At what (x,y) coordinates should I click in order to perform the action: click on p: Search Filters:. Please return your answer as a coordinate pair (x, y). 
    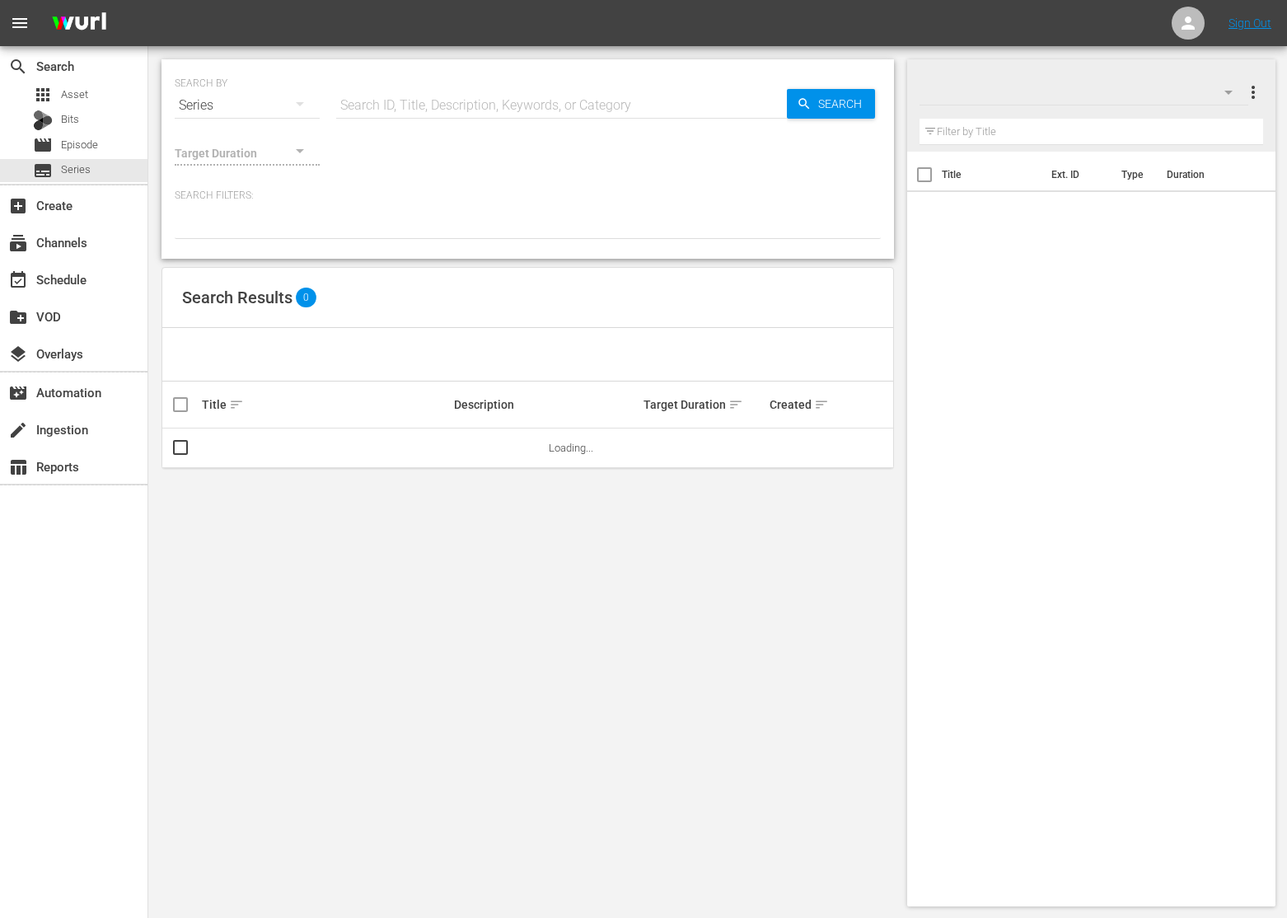
    Looking at the image, I should click on (527, 195).